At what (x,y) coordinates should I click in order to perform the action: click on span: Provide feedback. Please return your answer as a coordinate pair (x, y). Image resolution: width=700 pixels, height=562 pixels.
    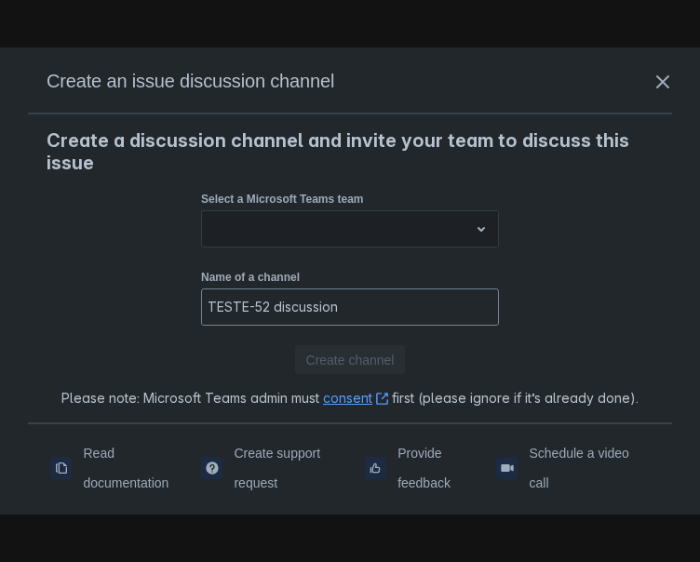
    Looking at the image, I should click on (447, 468).